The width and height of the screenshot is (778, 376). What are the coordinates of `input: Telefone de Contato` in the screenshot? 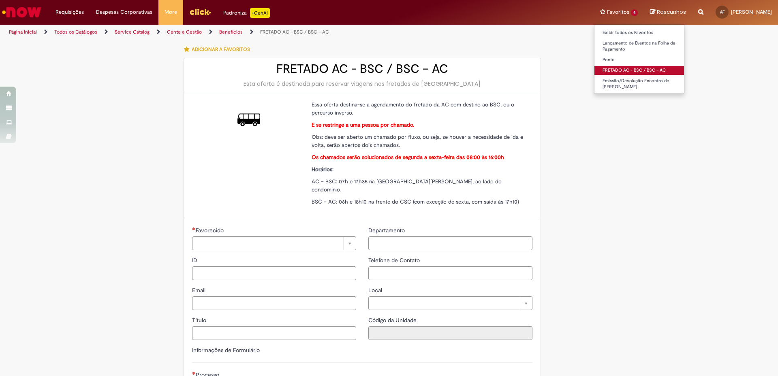 It's located at (450, 274).